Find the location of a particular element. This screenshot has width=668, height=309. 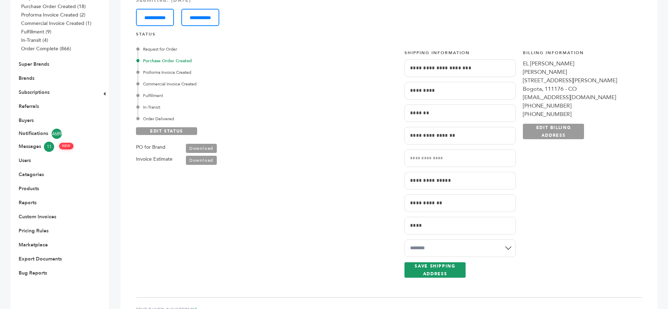

a: EDIT STATUS is located at coordinates (167, 131).